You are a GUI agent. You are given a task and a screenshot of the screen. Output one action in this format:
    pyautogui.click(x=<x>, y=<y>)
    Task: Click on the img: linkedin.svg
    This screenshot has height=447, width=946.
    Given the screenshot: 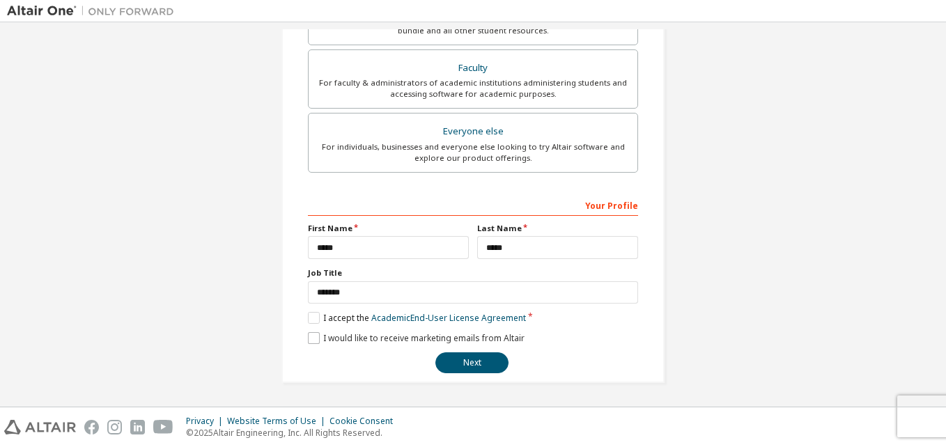 What is the action you would take?
    pyautogui.click(x=137, y=427)
    